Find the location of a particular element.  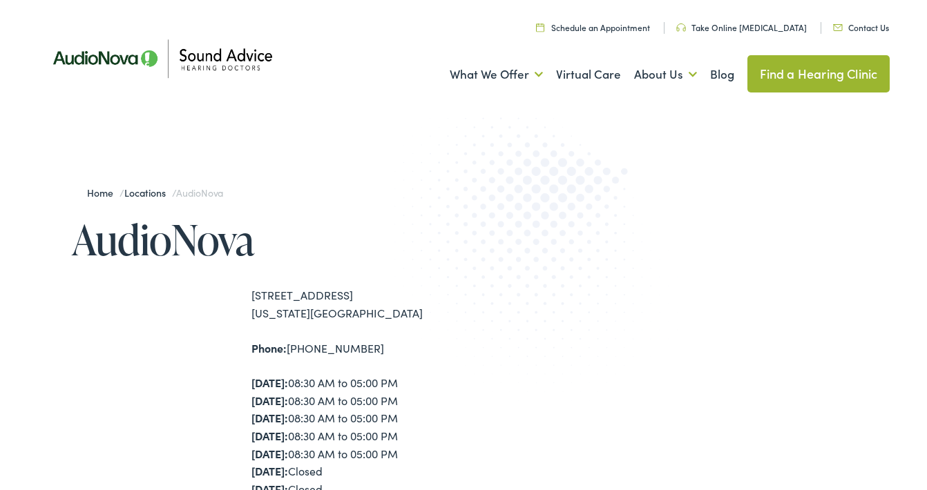

h1: AudioNova is located at coordinates (267, 240).